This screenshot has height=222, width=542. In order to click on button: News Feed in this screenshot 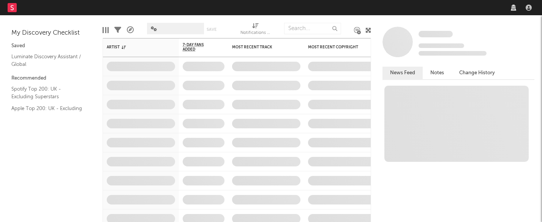, I will do `click(403, 73)`.